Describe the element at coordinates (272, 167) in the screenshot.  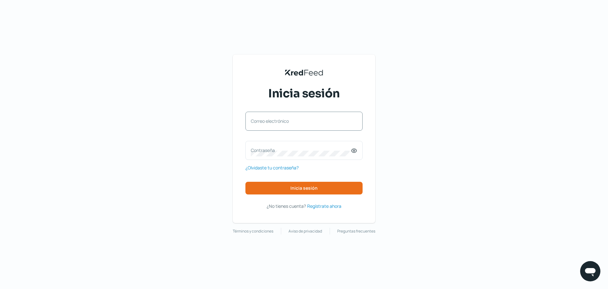
I see `a: ¿Olvidaste tu contraseña?` at that location.